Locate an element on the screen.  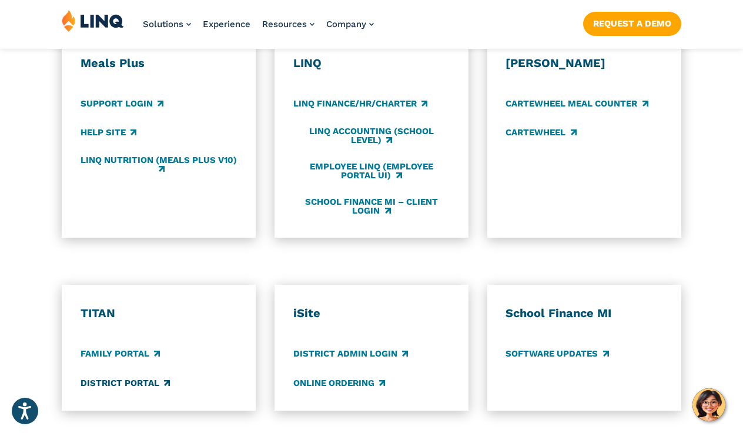
span: Experience is located at coordinates (226, 24).